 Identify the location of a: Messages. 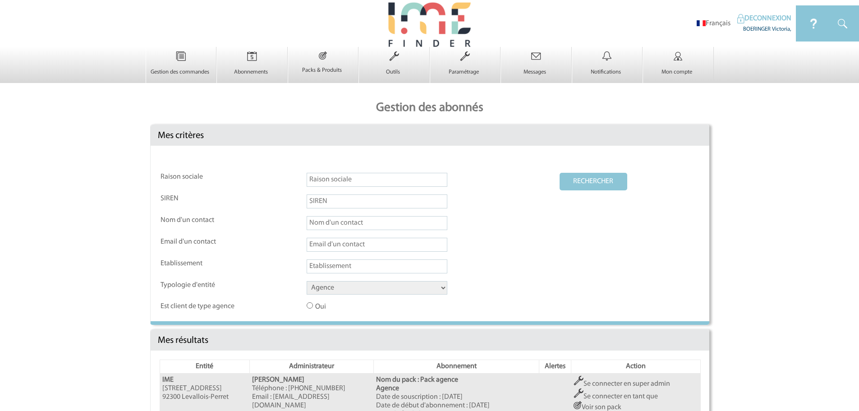
(536, 68).